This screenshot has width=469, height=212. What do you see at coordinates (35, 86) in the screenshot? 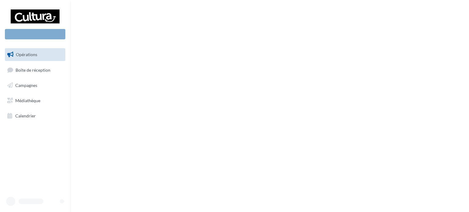
I see `a: Campagnes` at bounding box center [35, 86].